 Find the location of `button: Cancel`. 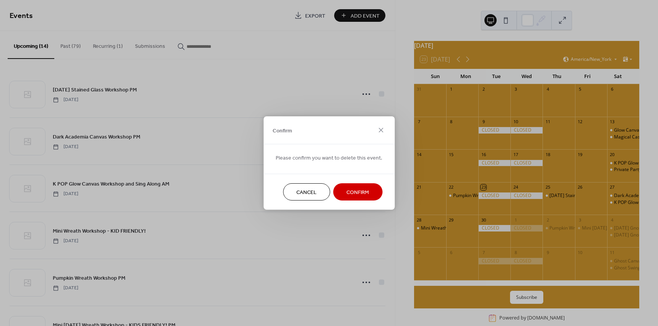

button: Cancel is located at coordinates (306, 192).